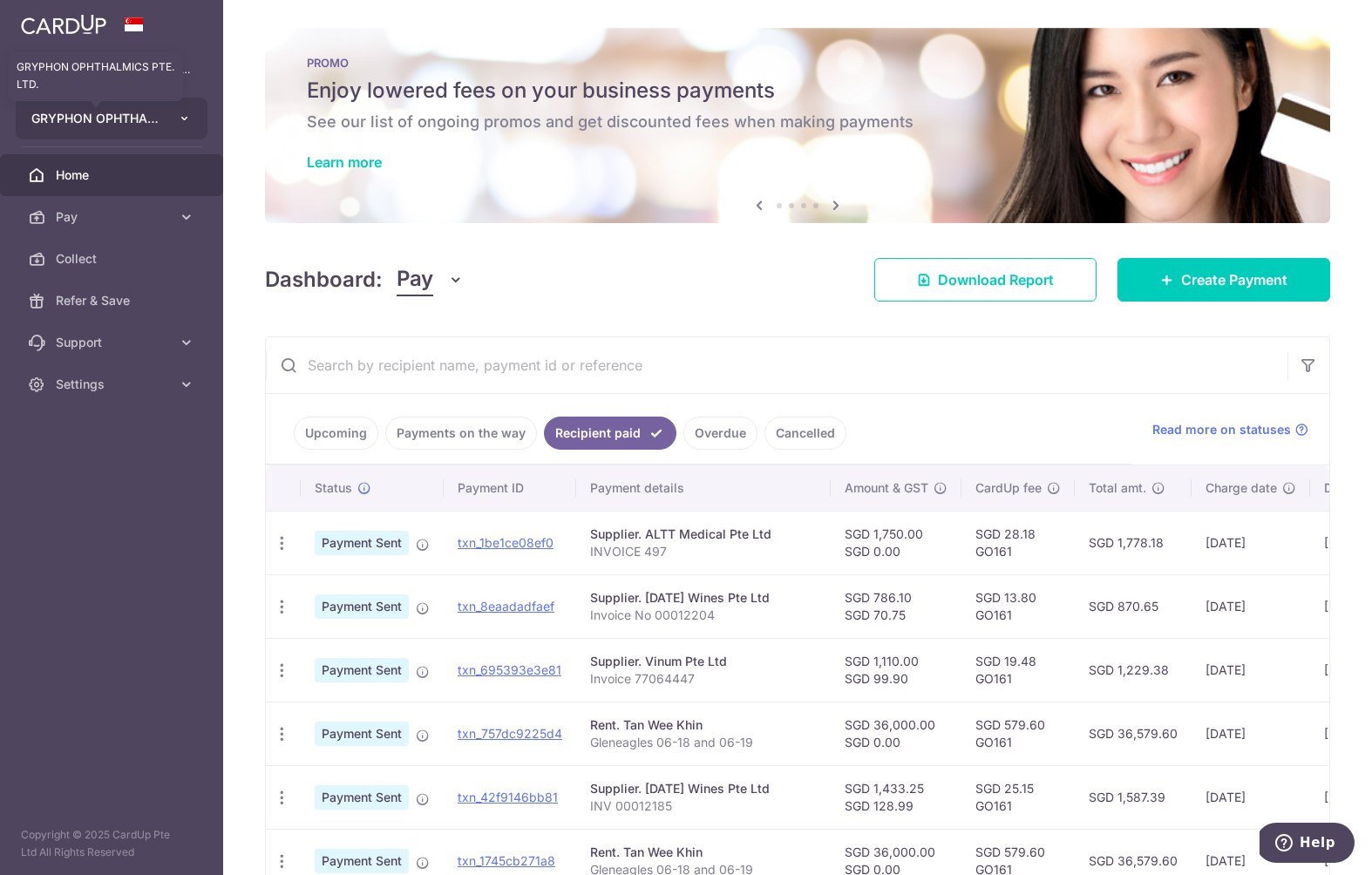  Describe the element at coordinates (1230, 429) in the screenshot. I see `a: Read more on statuses` at that location.